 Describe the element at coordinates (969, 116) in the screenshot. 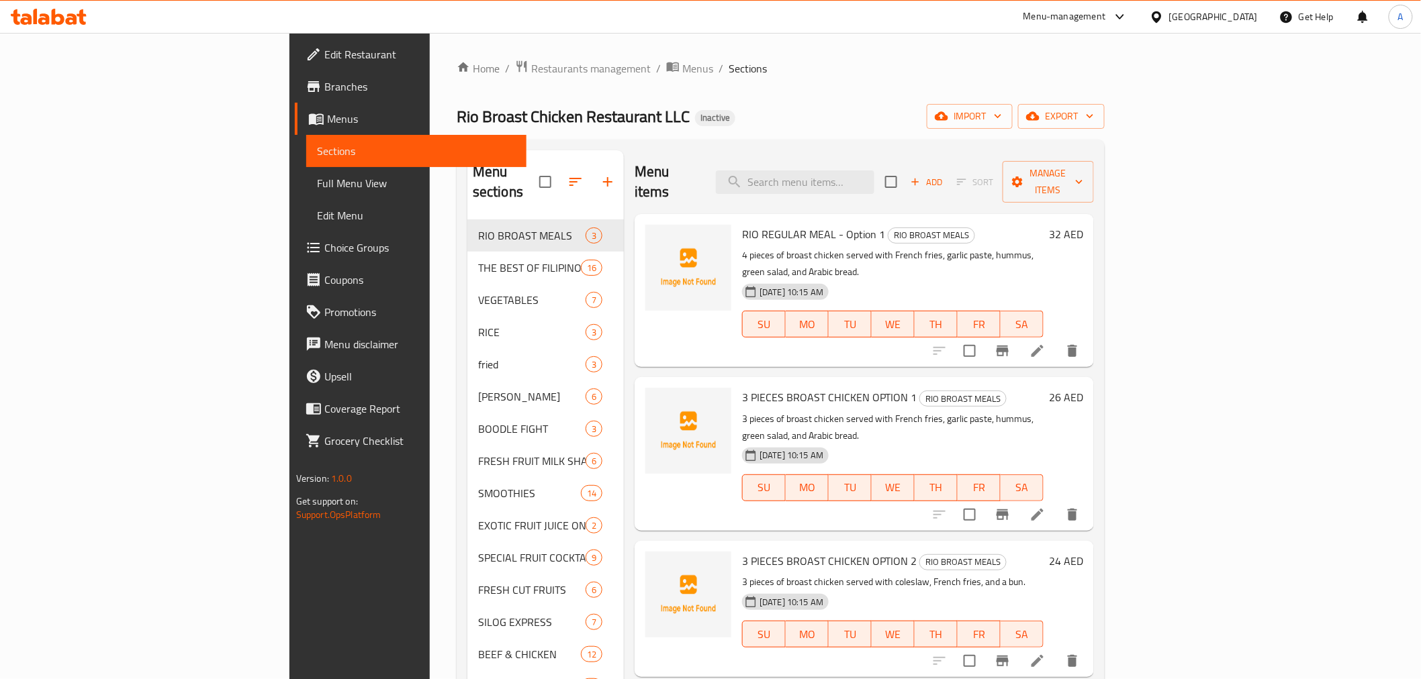

I see `span: import` at that location.